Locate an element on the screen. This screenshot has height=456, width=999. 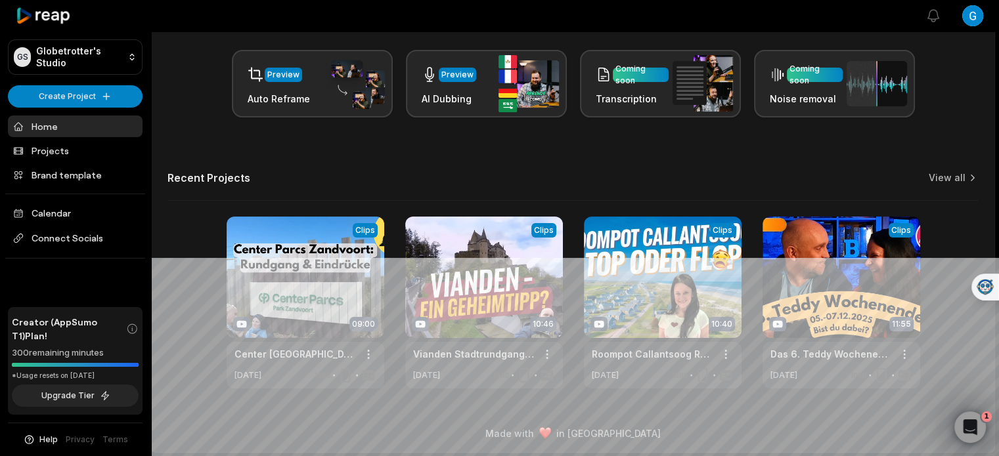
span: Help is located at coordinates (49, 440).